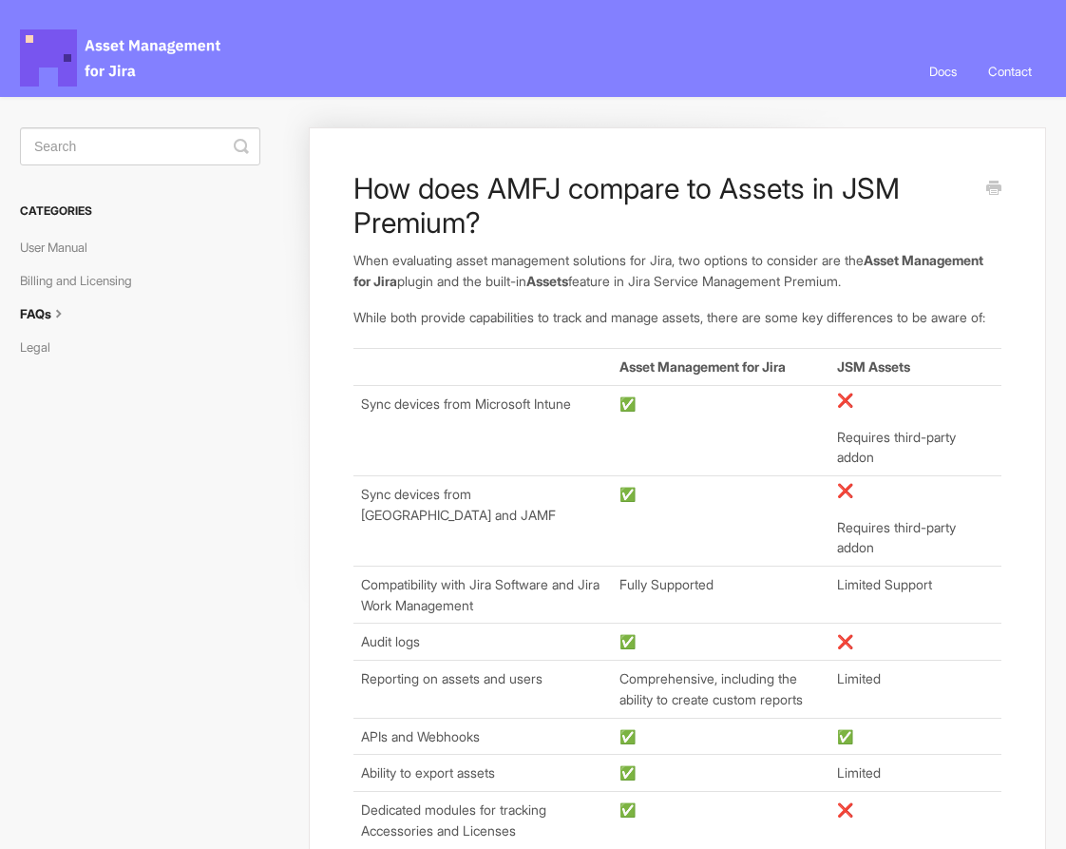 This screenshot has height=849, width=1066. What do you see at coordinates (483, 642) in the screenshot?
I see `td: Audit logs` at bounding box center [483, 642].